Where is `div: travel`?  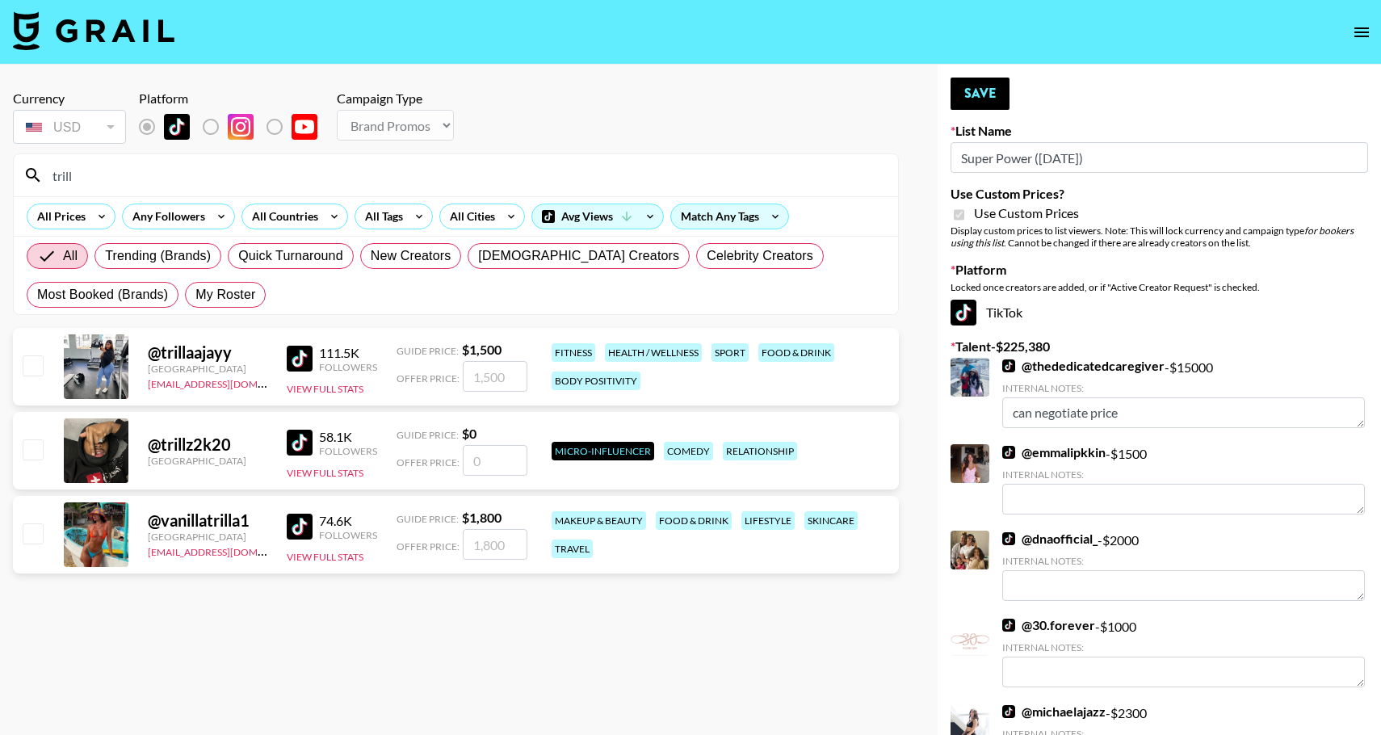 div: travel is located at coordinates (572, 548).